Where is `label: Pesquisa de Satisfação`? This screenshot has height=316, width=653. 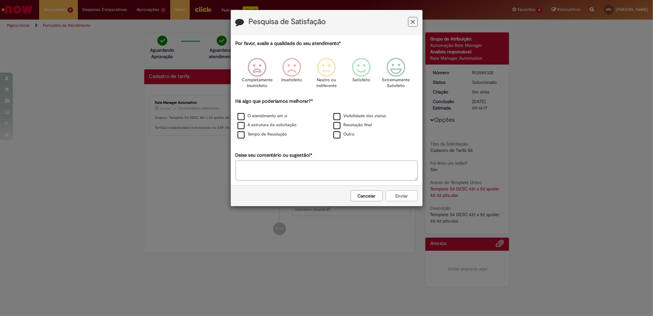 label: Pesquisa de Satisfação is located at coordinates (287, 22).